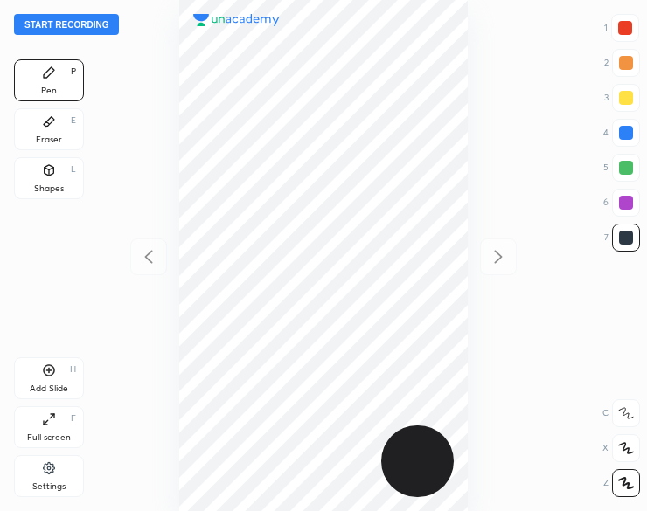  What do you see at coordinates (622, 28) in the screenshot?
I see `div: 1` at bounding box center [622, 28].